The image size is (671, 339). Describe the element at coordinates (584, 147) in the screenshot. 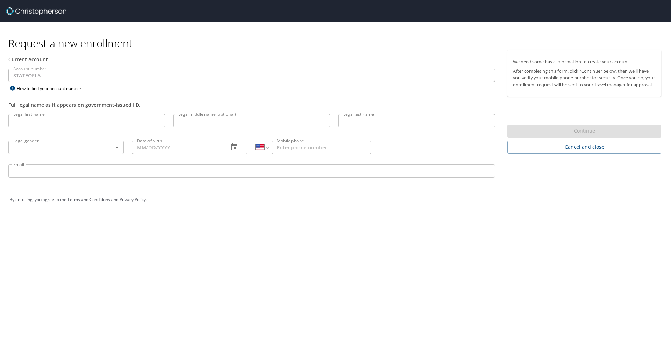

I see `span: Cancel and close` at that location.